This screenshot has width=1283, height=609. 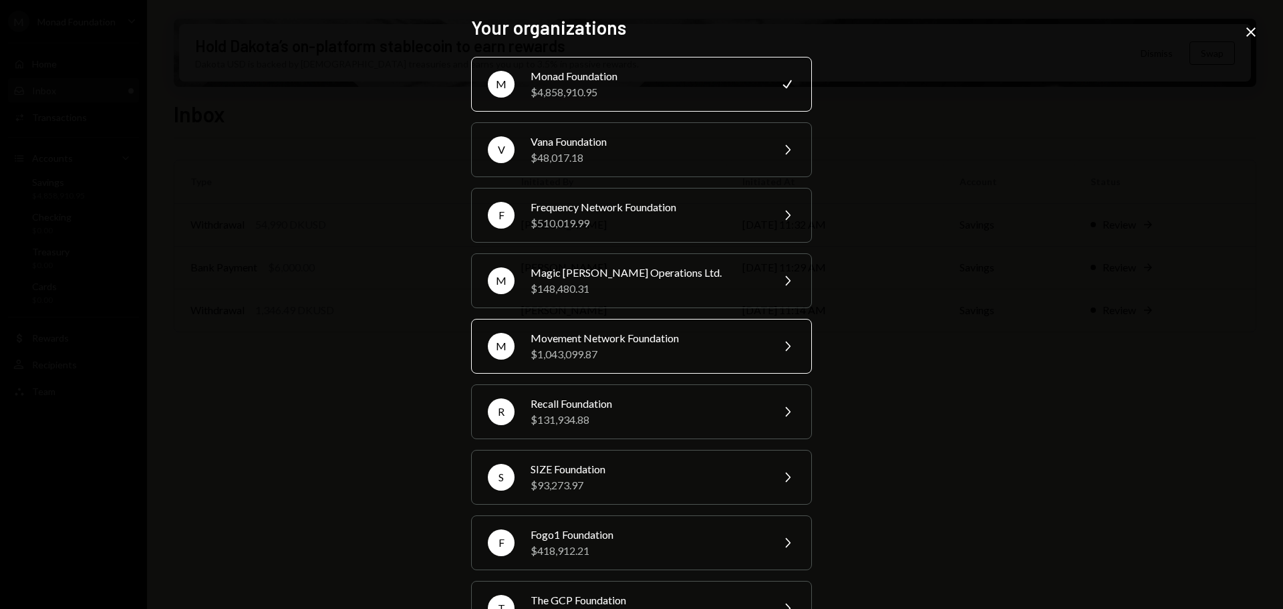 I want to click on button: FFrequency Network Foundation$510,019.99, so click(x=641, y=215).